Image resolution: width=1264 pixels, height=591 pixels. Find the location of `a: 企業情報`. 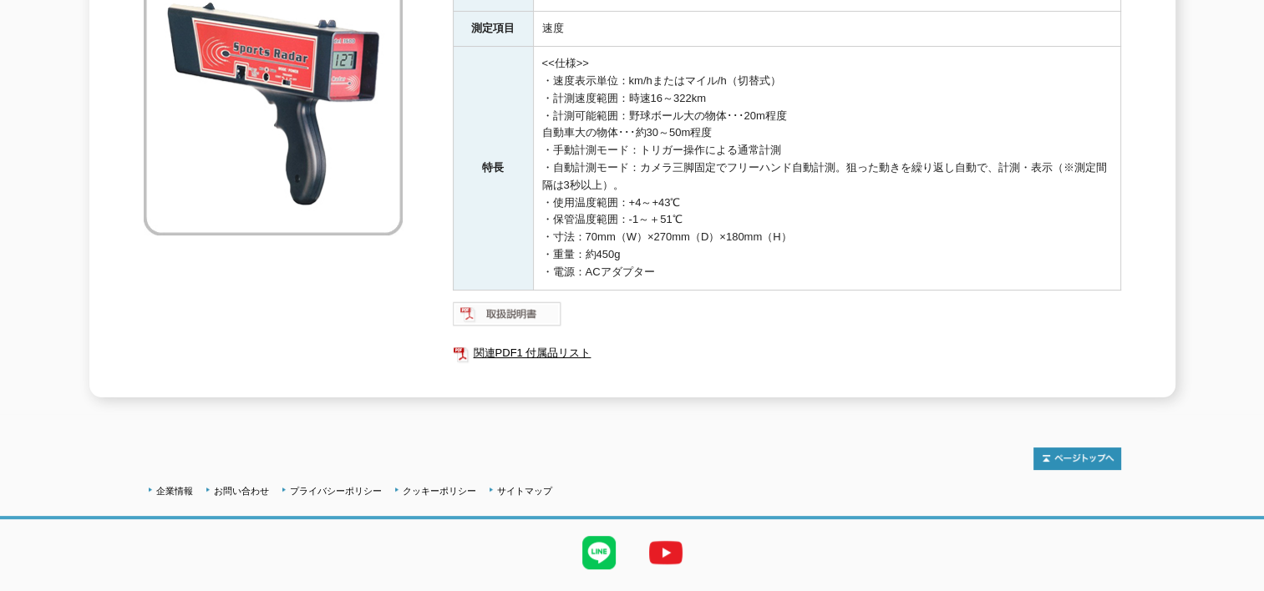

a: 企業情報 is located at coordinates (175, 491).